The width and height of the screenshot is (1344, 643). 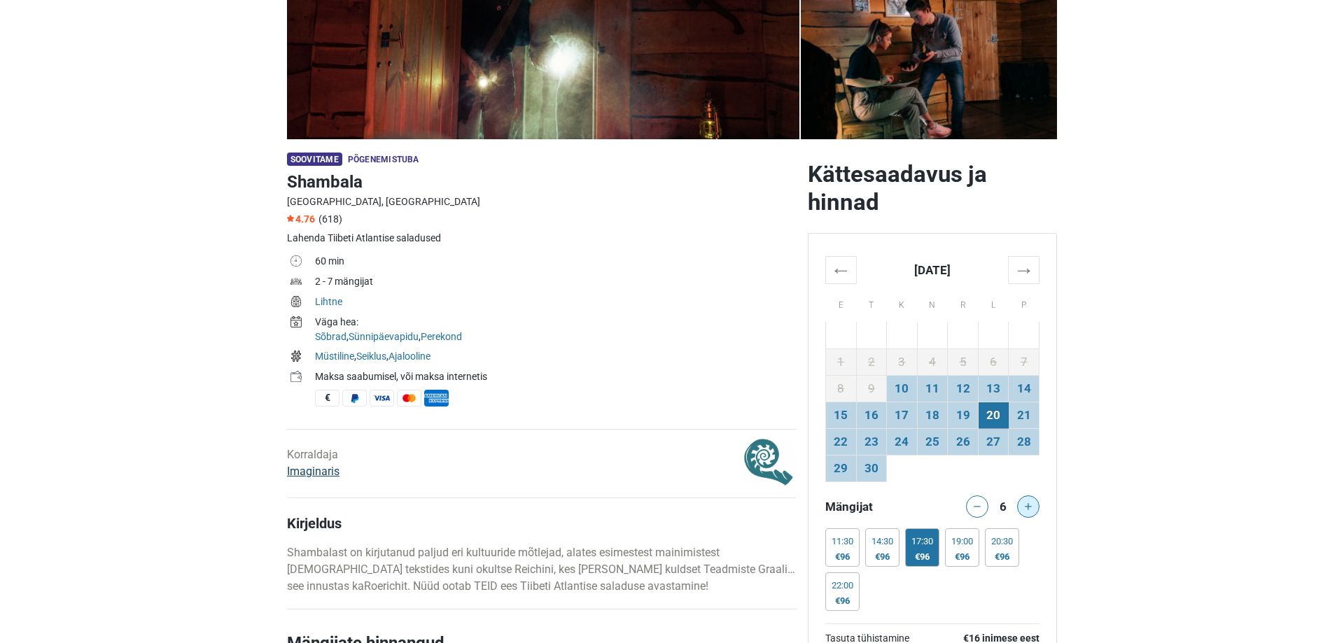 What do you see at coordinates (330, 337) in the screenshot?
I see `a: Sõbrad` at bounding box center [330, 337].